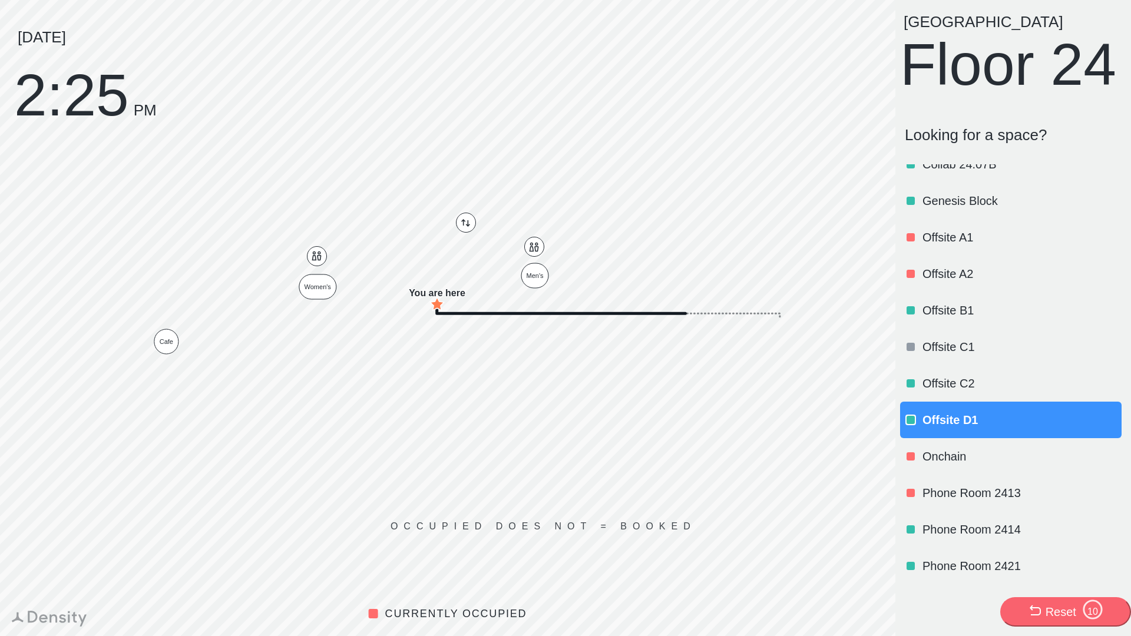 The height and width of the screenshot is (636, 1131). I want to click on p: Offsite D1, so click(1021, 420).